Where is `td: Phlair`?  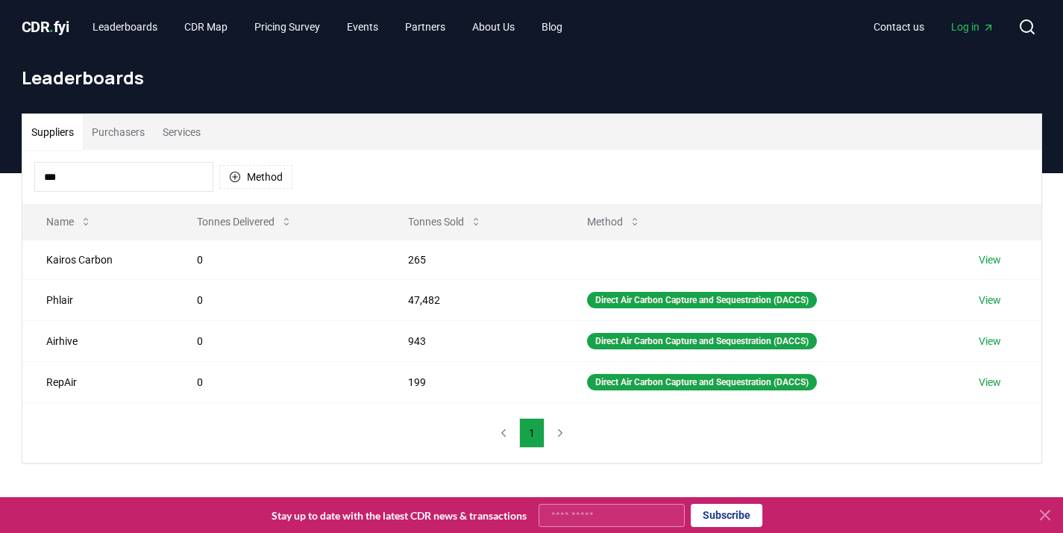
td: Phlair is located at coordinates (98, 299).